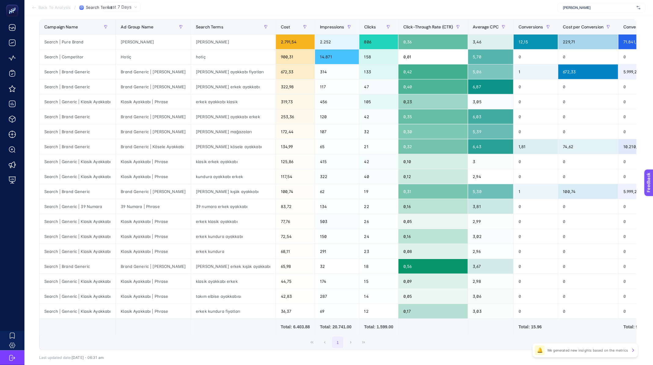 This screenshot has height=365, width=653. I want to click on div: 42,83, so click(295, 296).